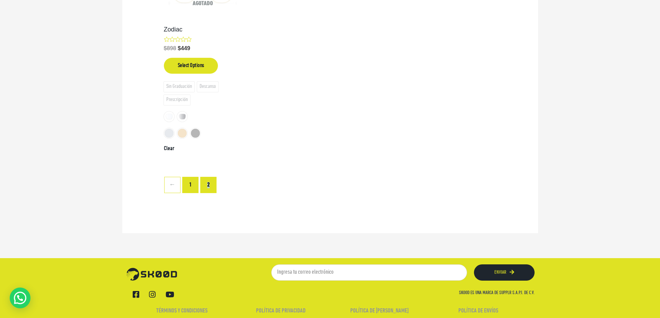 Image resolution: width=660 pixels, height=318 pixels. Describe the element at coordinates (369, 273) in the screenshot. I see `input: Ingresa tu correo electrónico` at that location.